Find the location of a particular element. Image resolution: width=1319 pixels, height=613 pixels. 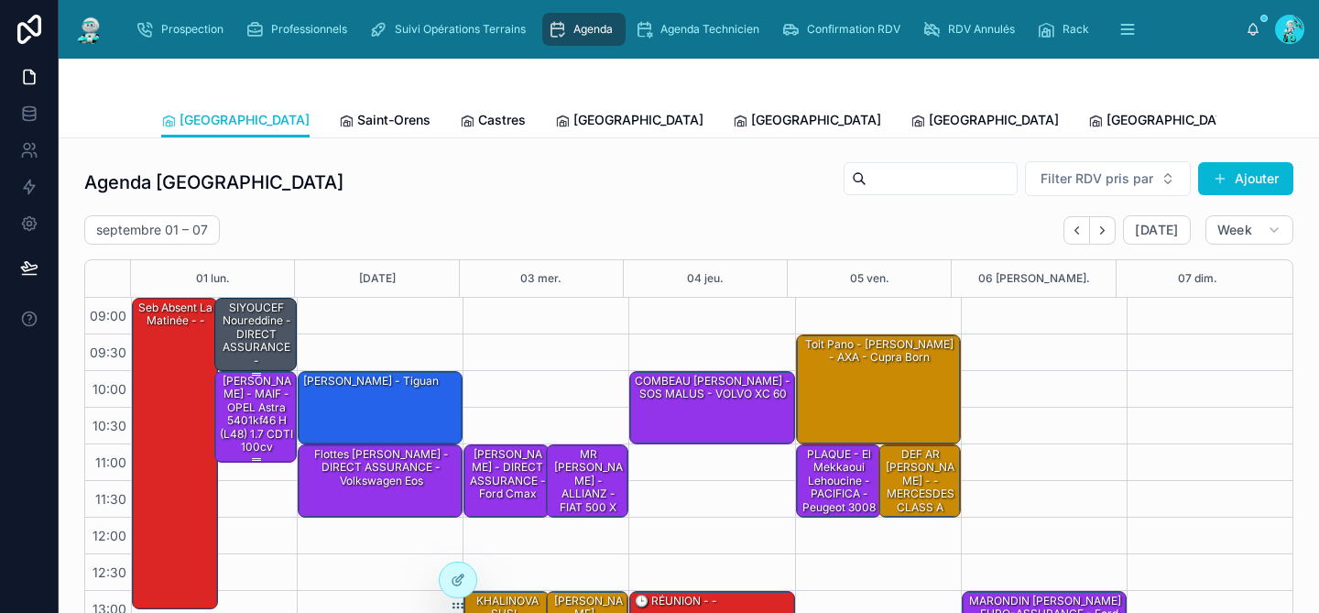

span: Agenda is located at coordinates (593, 29).